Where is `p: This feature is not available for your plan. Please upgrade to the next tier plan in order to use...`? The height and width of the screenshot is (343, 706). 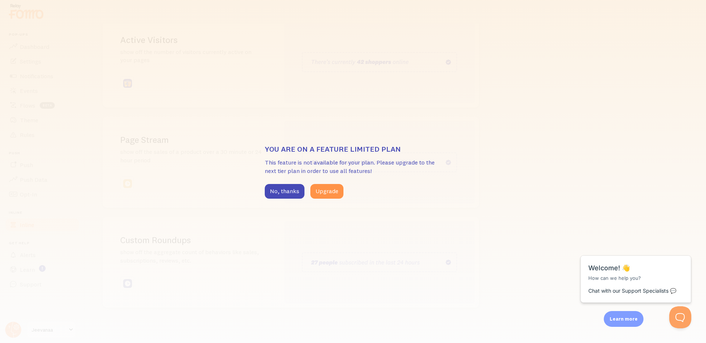 p: This feature is not available for your plan. Please upgrade to the next tier plan in order to use... is located at coordinates (353, 167).